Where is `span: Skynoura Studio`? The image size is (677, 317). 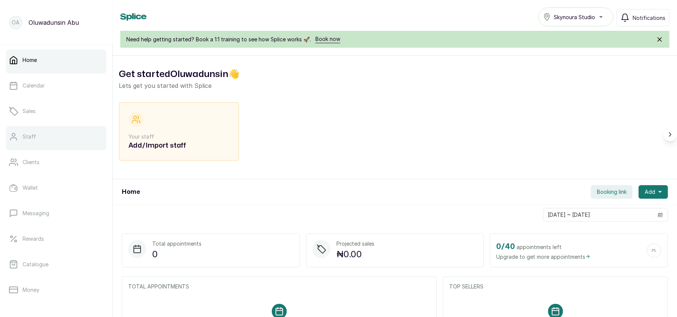 span: Skynoura Studio is located at coordinates (574, 17).